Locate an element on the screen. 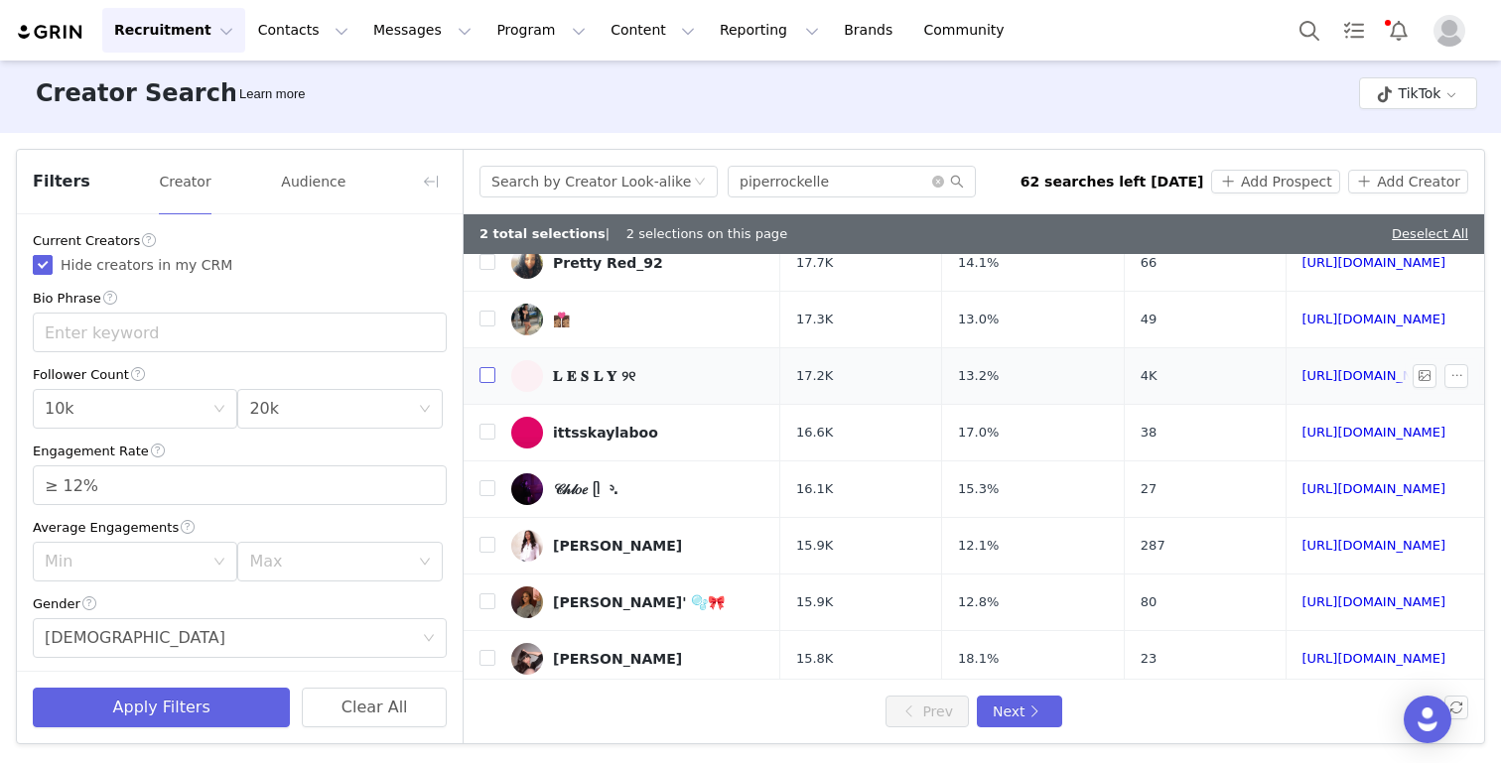  div: Engagement Rate is located at coordinates (239, 451).